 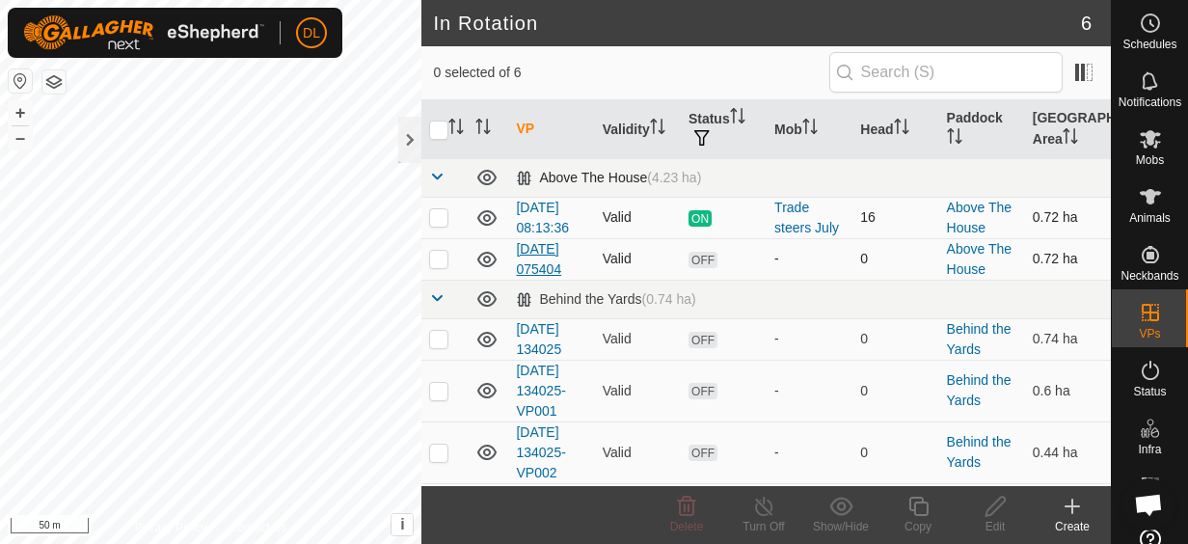 I want to click on span: Delete, so click(x=686, y=526).